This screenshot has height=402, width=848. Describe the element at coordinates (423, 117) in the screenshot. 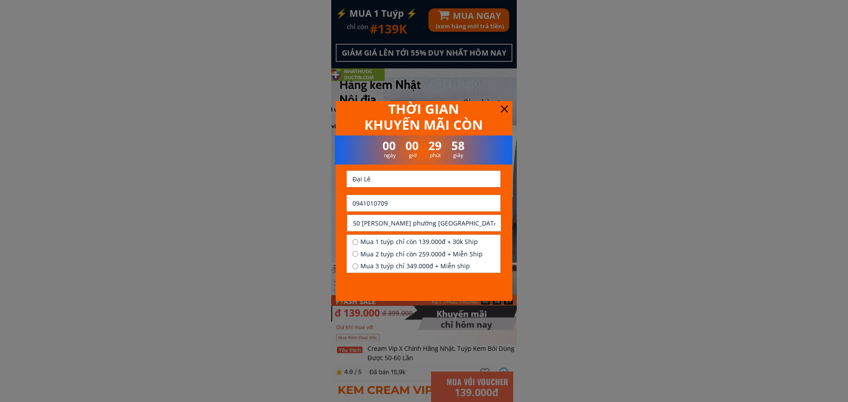

I see `h3: THỜI GIAN KHUYẾN MÃI CÒN` at that location.